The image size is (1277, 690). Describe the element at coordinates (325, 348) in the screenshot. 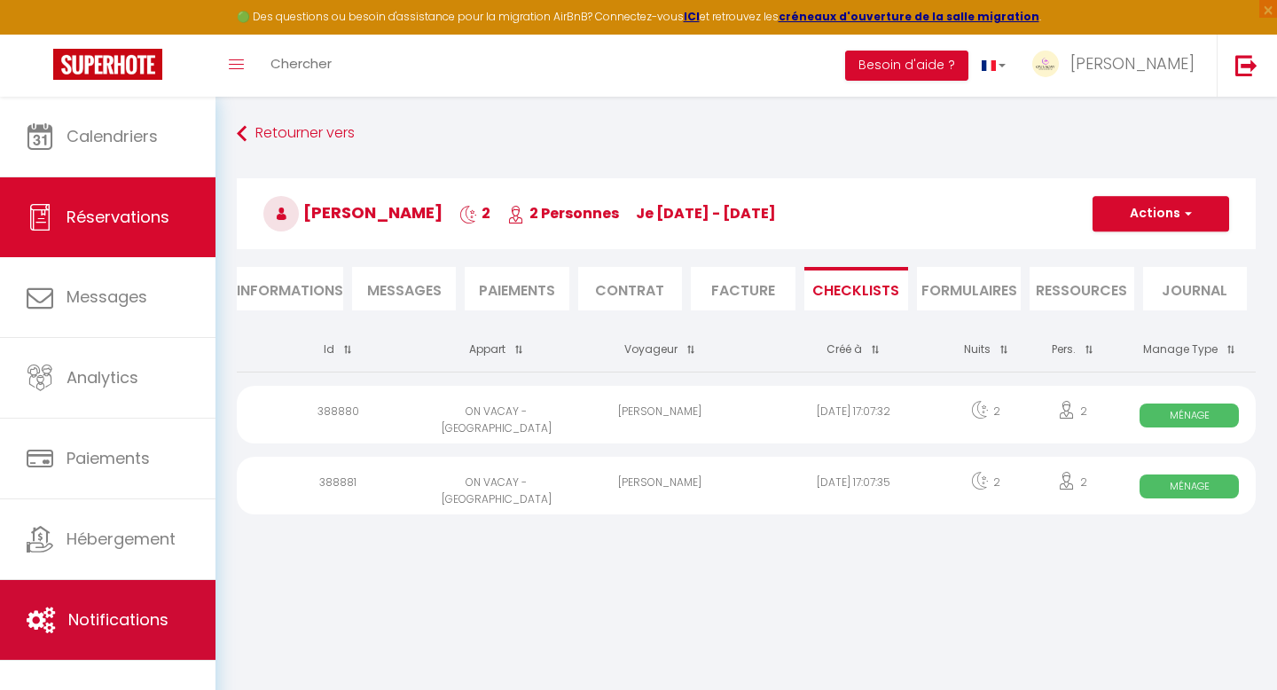

I see `span: Id` at that location.